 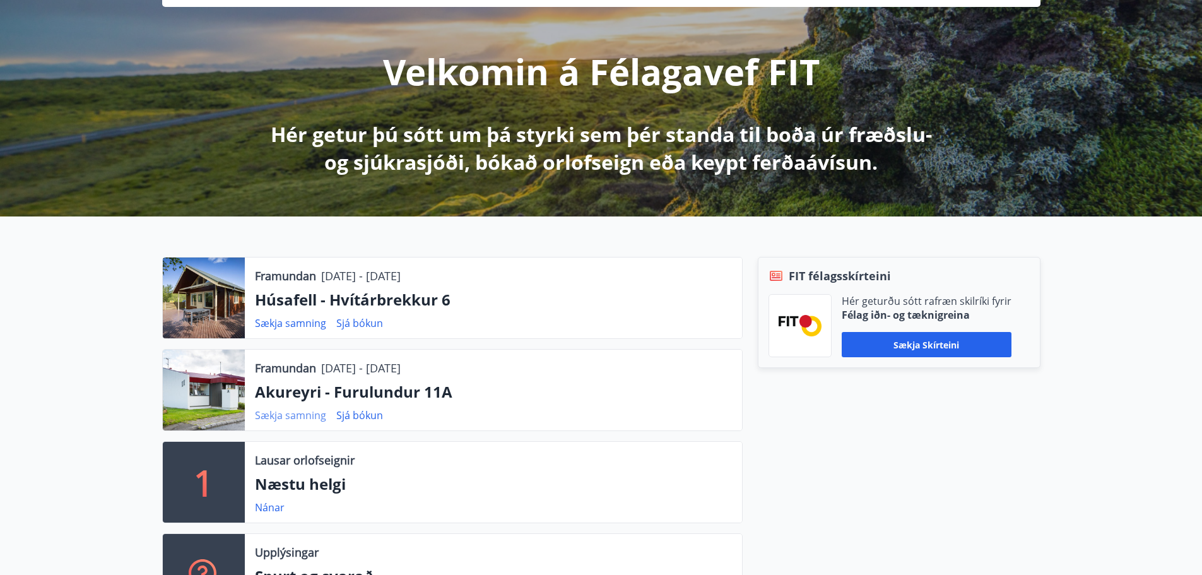 I want to click on p: Upplýsingar, so click(x=286, y=552).